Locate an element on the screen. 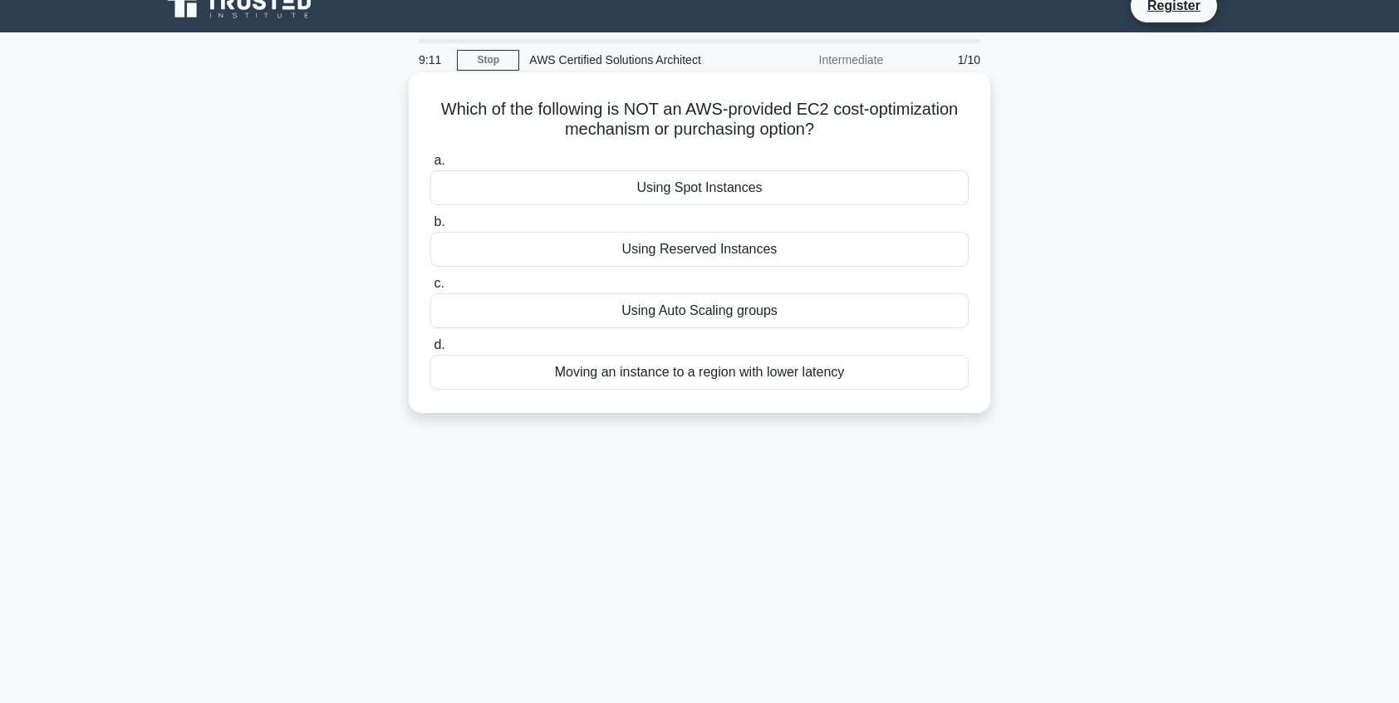 The width and height of the screenshot is (1399, 703). div: Using Auto Scaling groups is located at coordinates (700, 311).